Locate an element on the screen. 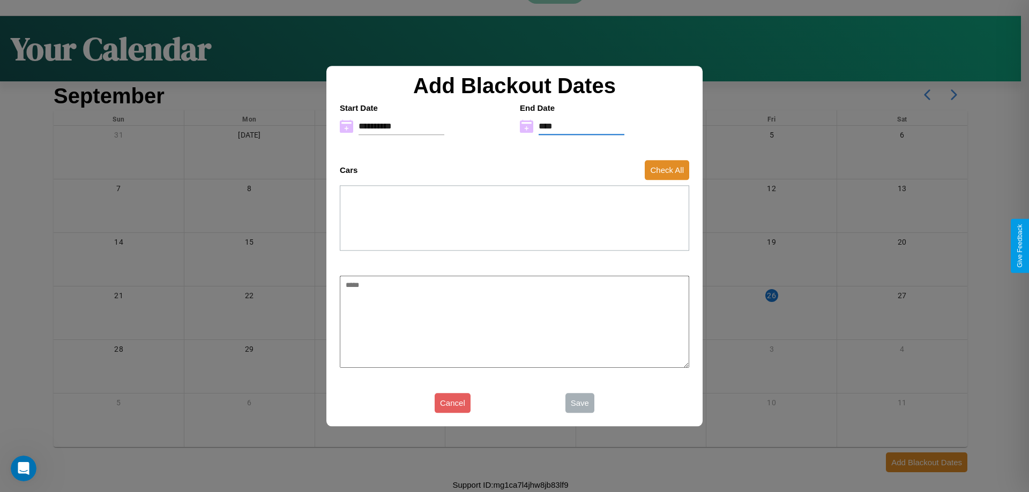  h4: End Date is located at coordinates (604, 108).